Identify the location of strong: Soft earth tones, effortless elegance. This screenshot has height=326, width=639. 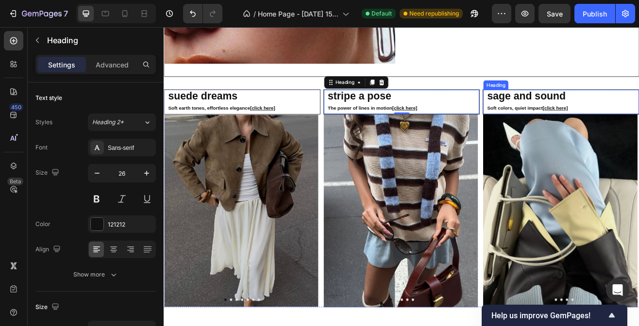
(55, 100).